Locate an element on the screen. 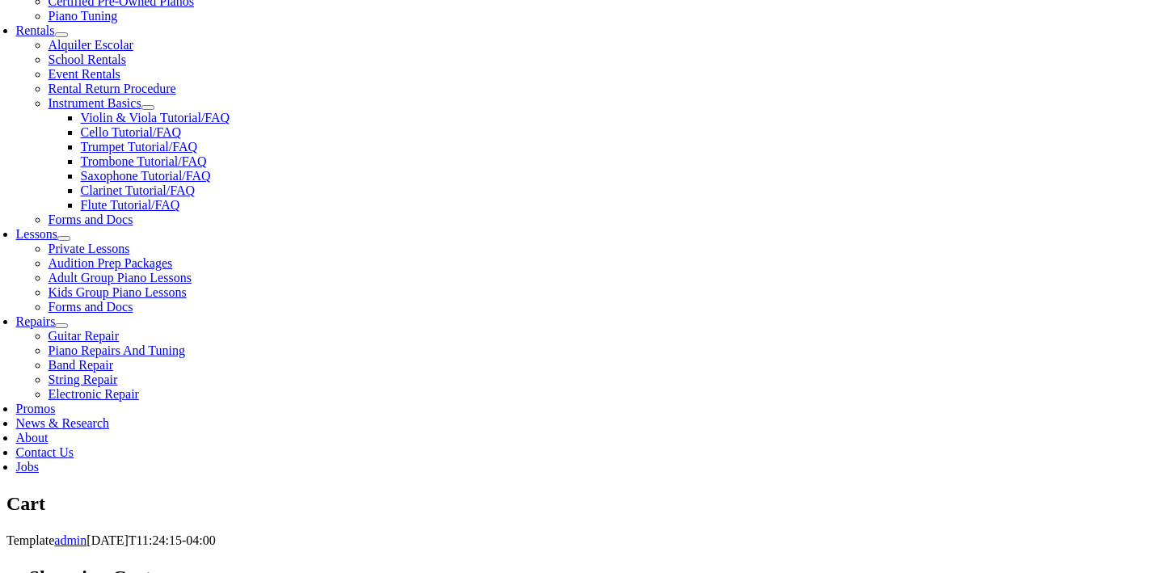 This screenshot has height=573, width=1164. a: Flute Tutorial/FAQ is located at coordinates (130, 205).